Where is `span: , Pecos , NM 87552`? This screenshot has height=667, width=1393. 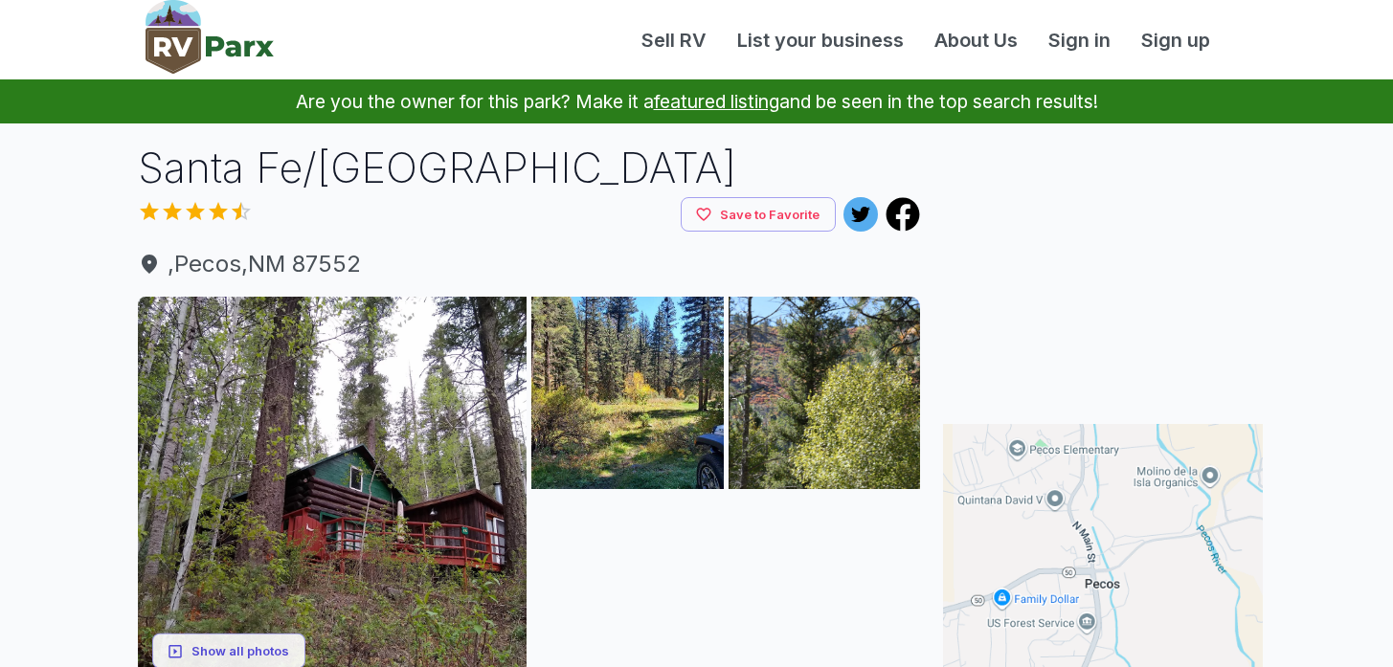 span: , Pecos , NM 87552 is located at coordinates (529, 264).